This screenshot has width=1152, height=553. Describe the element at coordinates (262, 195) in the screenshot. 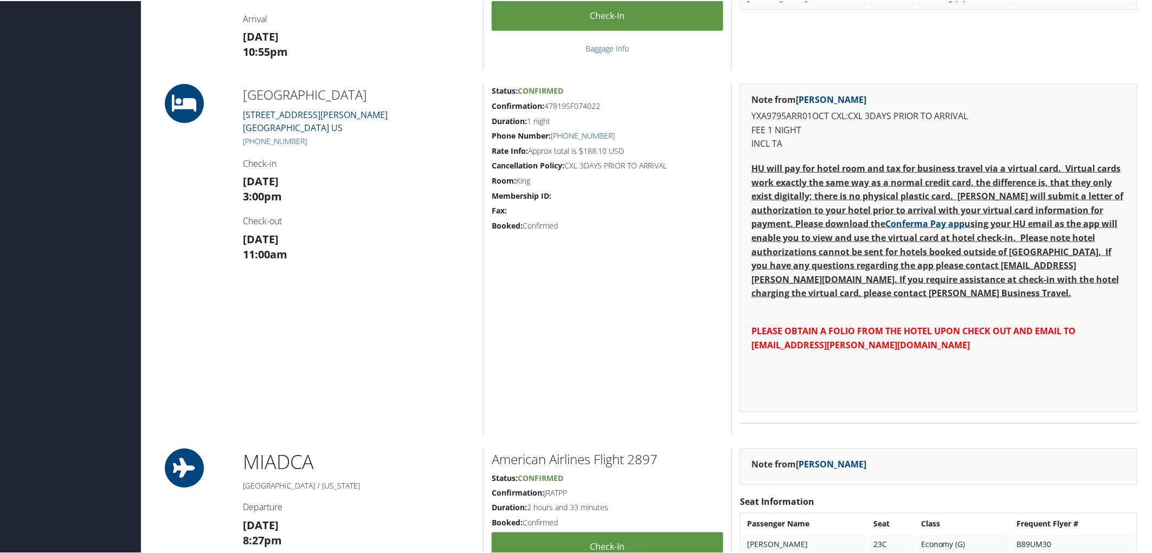

I see `strong: 3:00pm` at that location.